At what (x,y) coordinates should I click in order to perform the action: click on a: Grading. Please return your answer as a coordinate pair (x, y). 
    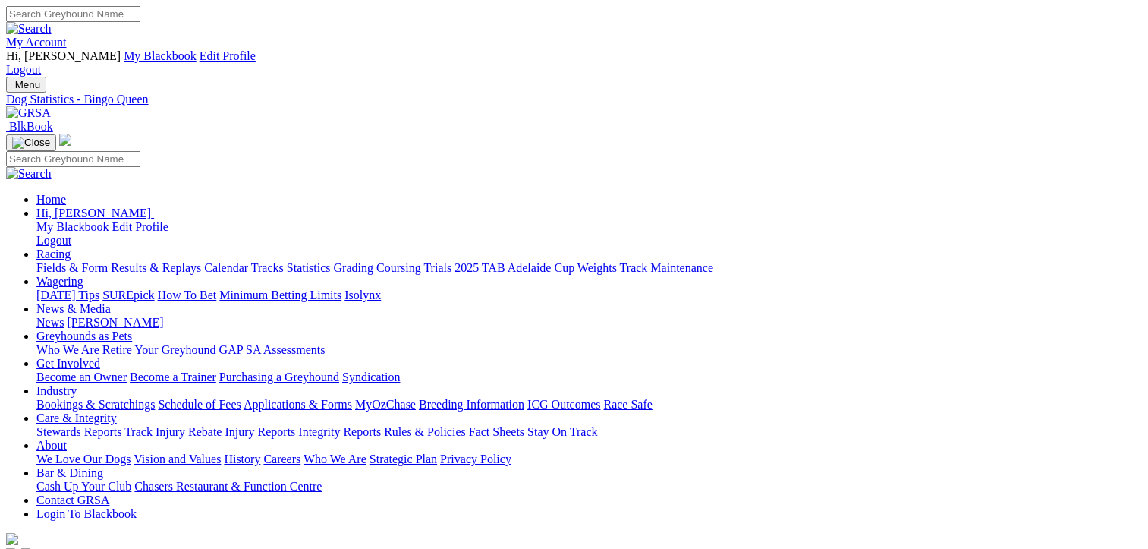
    Looking at the image, I should click on (354, 267).